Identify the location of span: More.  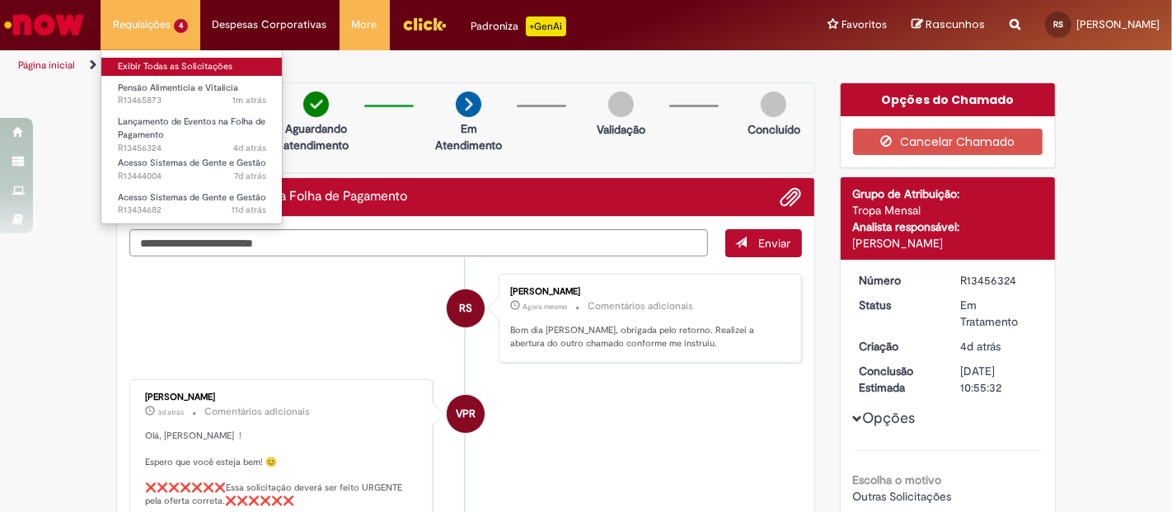
(364, 25).